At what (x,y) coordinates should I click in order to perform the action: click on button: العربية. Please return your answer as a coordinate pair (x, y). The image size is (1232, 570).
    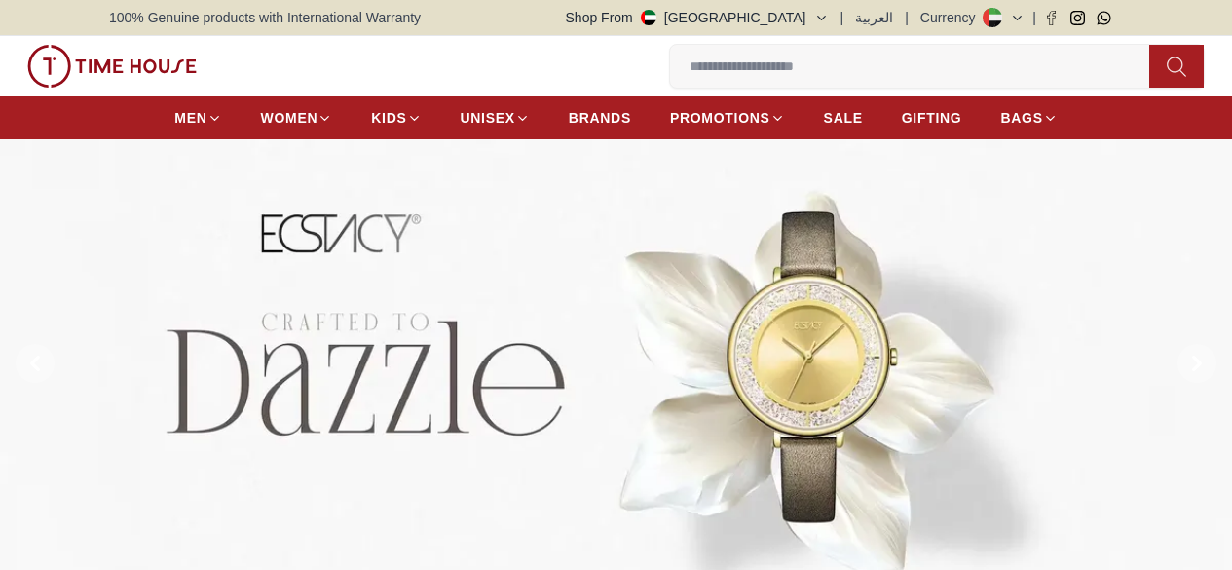
    Looking at the image, I should click on (874, 18).